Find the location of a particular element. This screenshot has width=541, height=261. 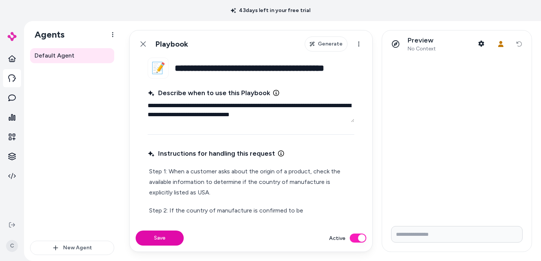

span: C is located at coordinates (12, 246).